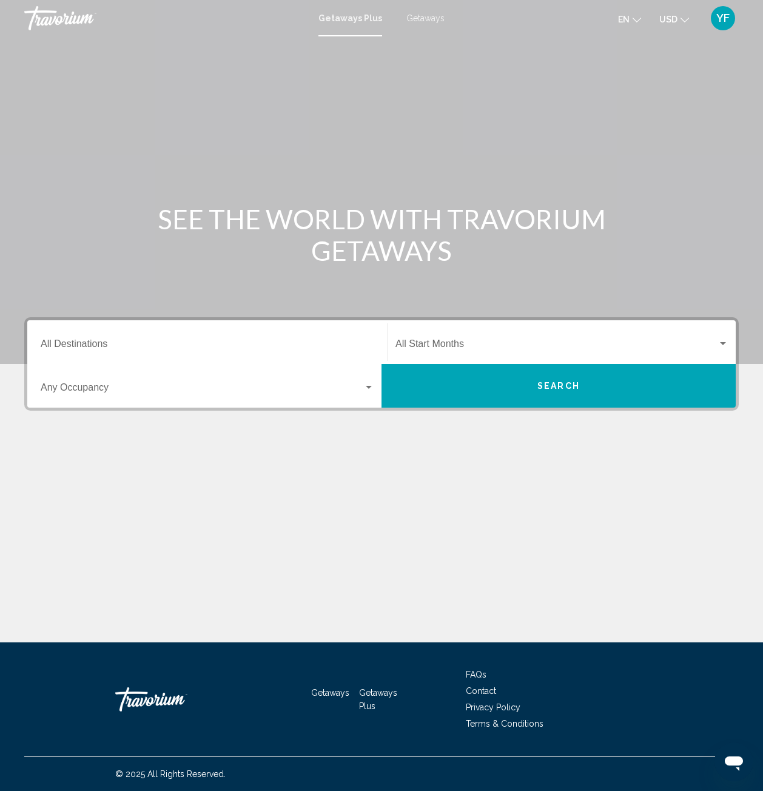 The width and height of the screenshot is (763, 791). What do you see at coordinates (629, 19) in the screenshot?
I see `button: Change language` at bounding box center [629, 19].